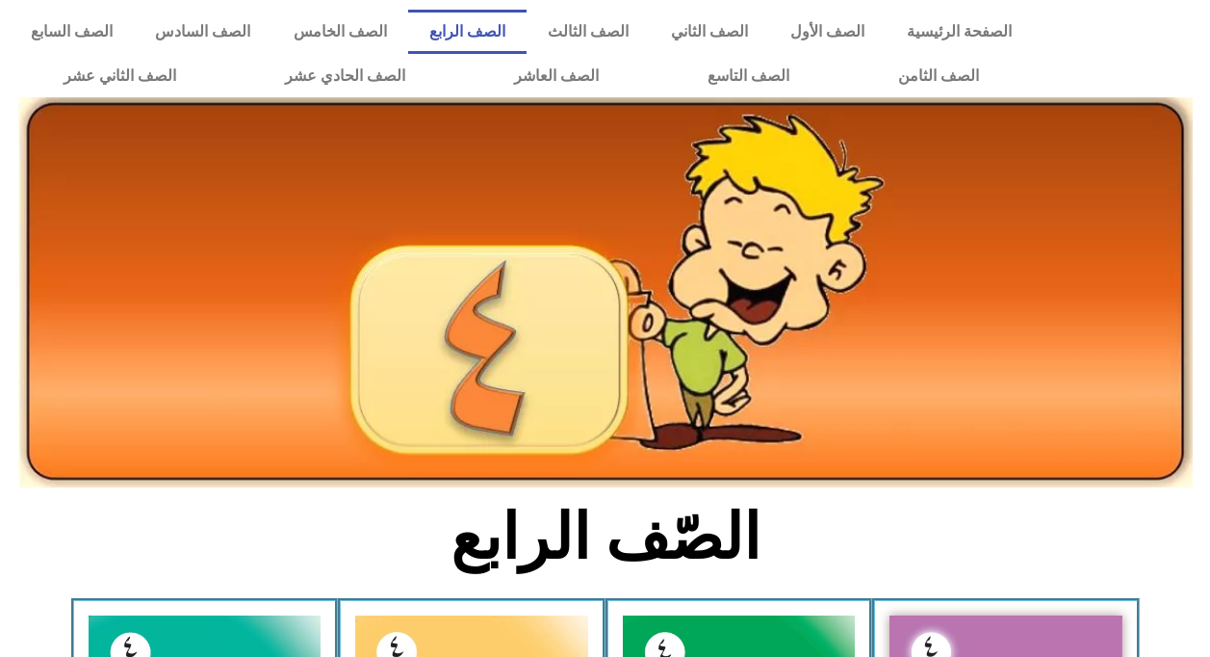 This screenshot has width=1210, height=657. I want to click on a: الصف الثاني عشر, so click(120, 76).